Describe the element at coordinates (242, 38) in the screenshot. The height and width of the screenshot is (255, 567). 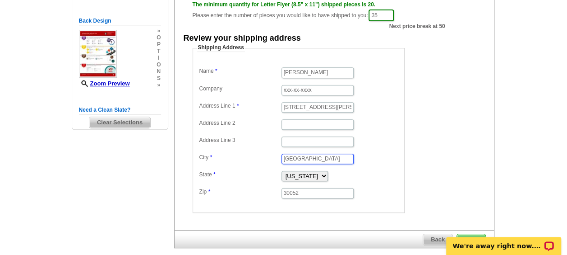
I see `div: Review your shipping address` at that location.